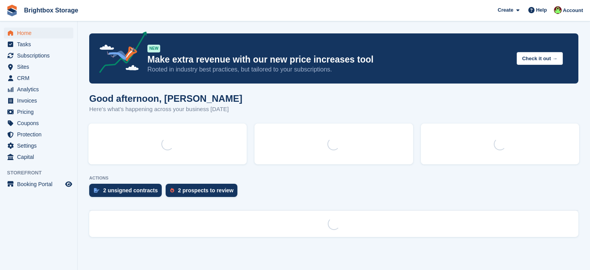  I want to click on img: Marlena, so click(558, 10).